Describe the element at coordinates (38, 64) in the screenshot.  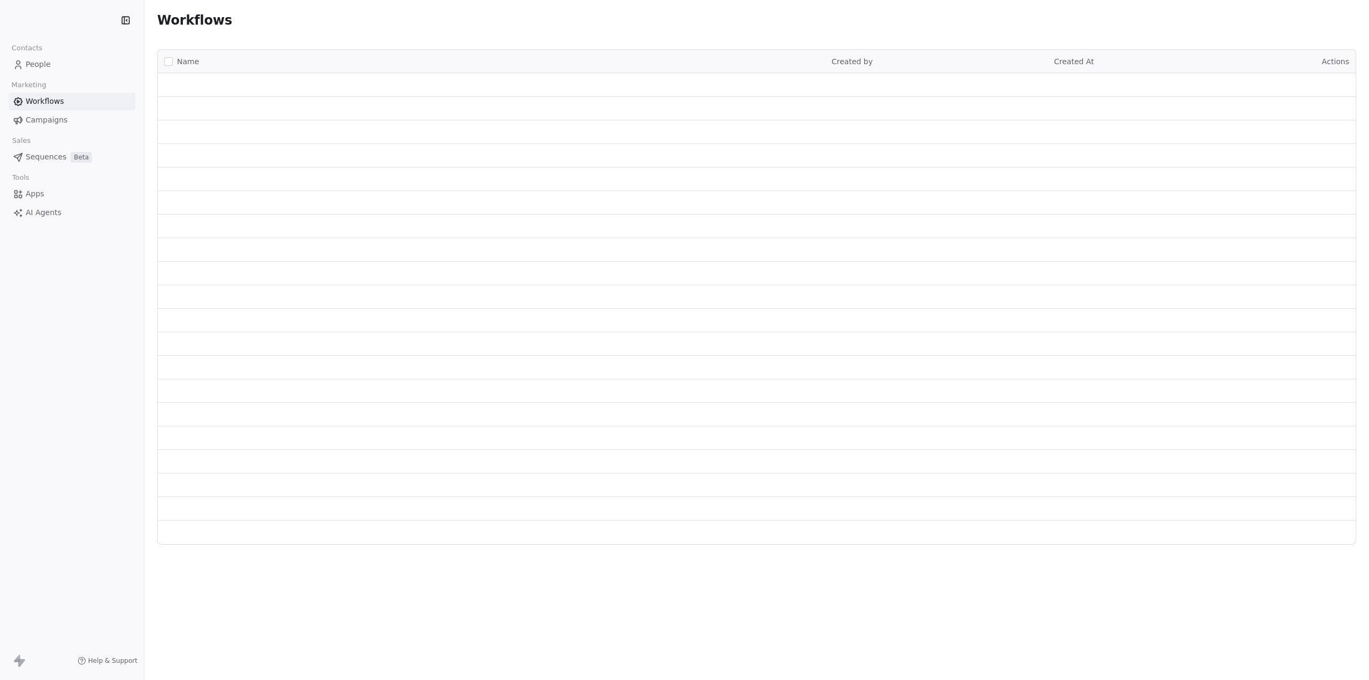
I see `span: People` at that location.